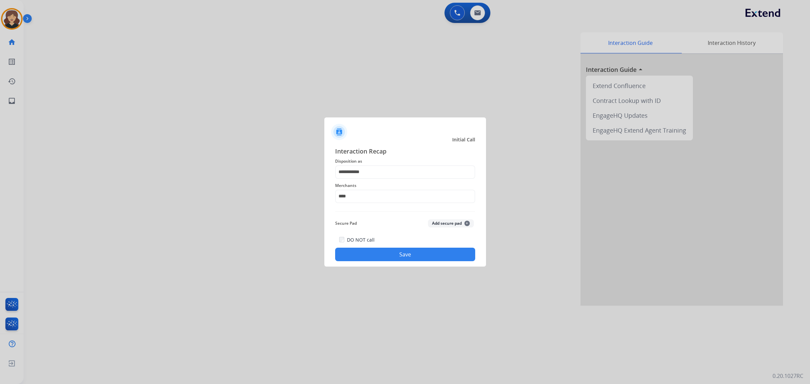 This screenshot has width=810, height=384. What do you see at coordinates (346, 223) in the screenshot?
I see `span: Secure Pad` at bounding box center [346, 223].